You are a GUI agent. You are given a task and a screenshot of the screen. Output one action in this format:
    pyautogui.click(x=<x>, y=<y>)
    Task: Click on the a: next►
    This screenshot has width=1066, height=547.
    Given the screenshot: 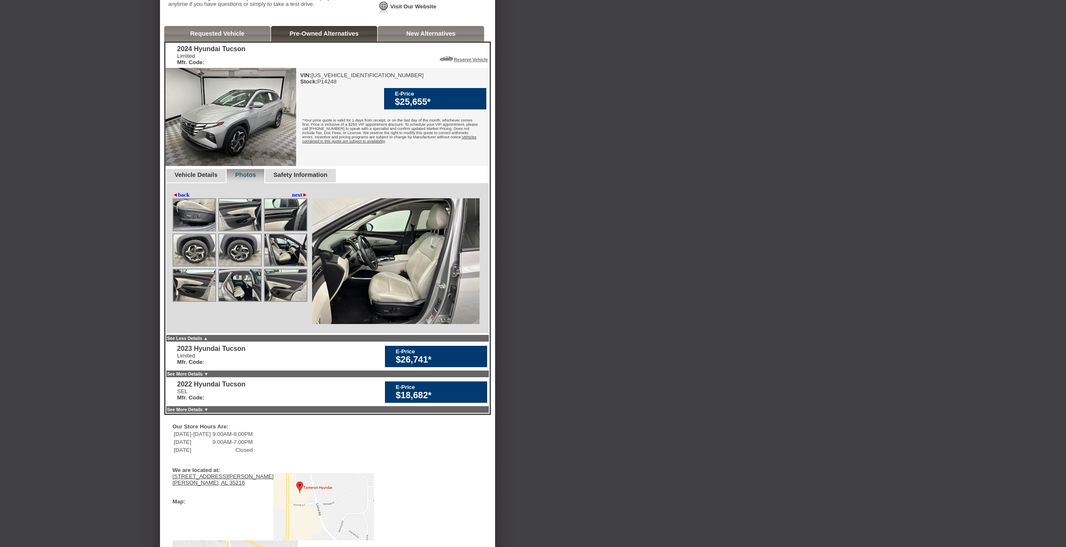 What is the action you would take?
    pyautogui.click(x=300, y=195)
    